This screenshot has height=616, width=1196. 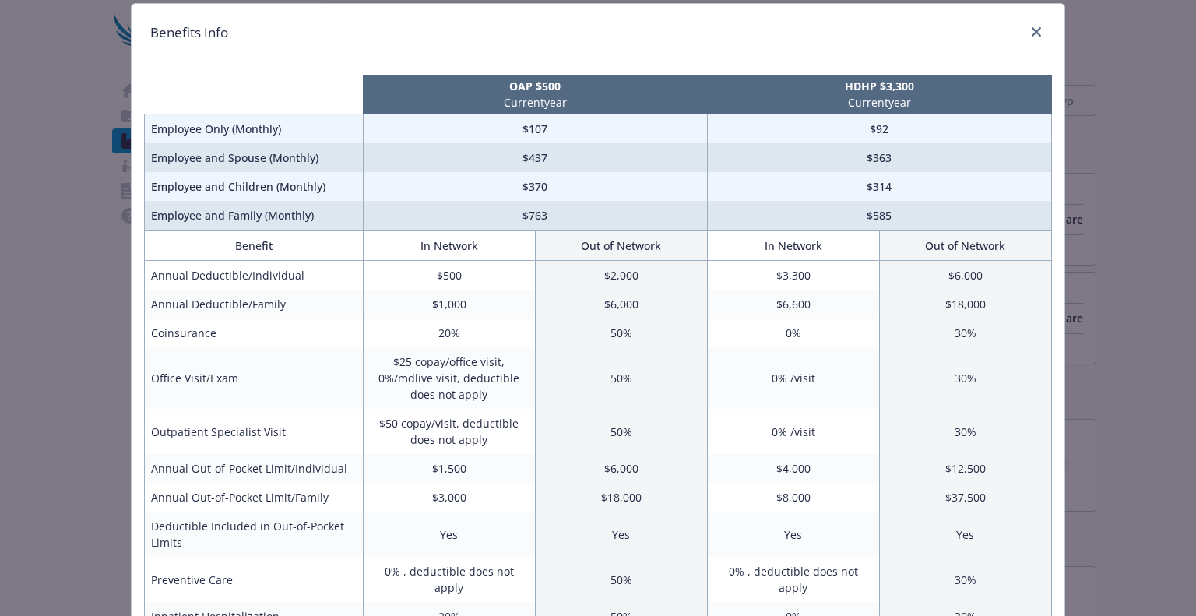 What do you see at coordinates (448, 497) in the screenshot?
I see `td: $3,000` at bounding box center [448, 497].